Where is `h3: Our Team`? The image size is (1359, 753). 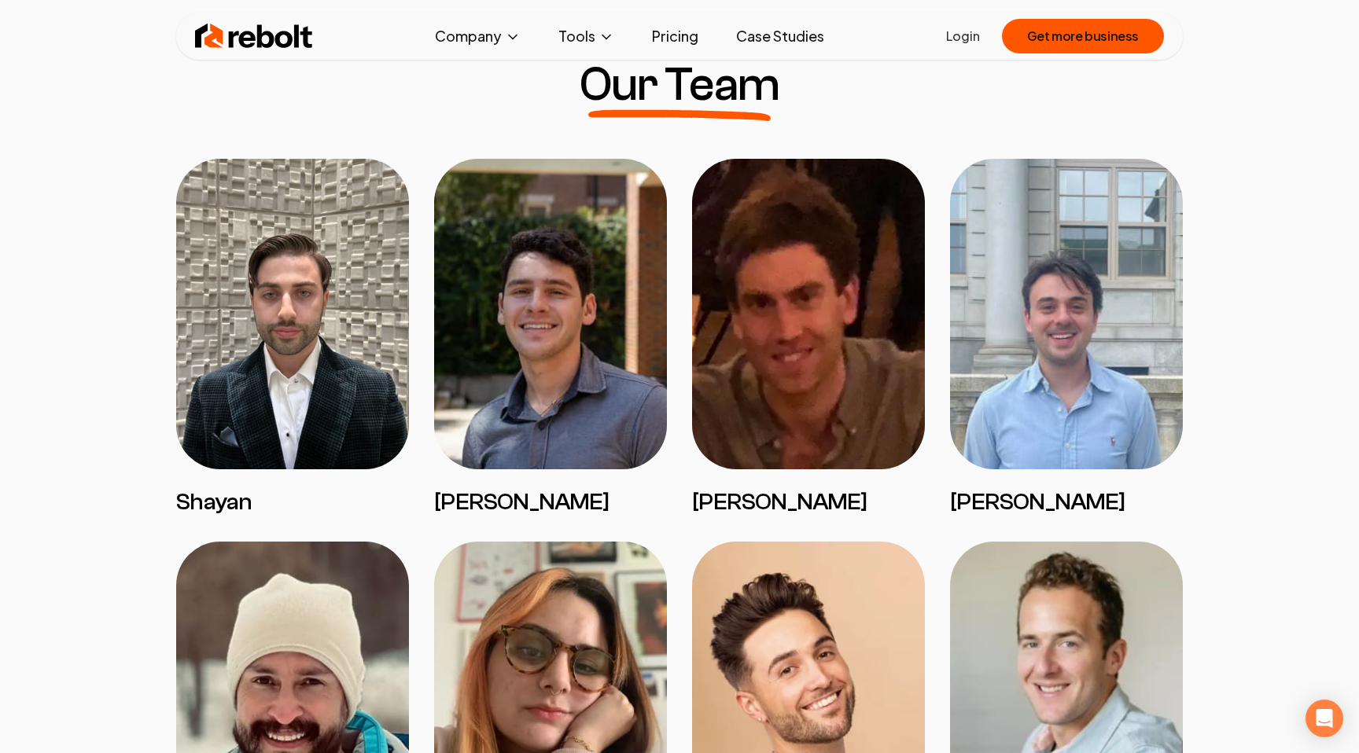
h3: Our Team is located at coordinates (679, 85).